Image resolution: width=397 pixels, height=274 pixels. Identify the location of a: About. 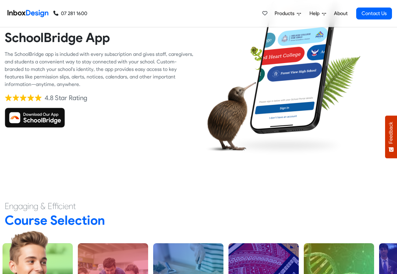
(341, 14).